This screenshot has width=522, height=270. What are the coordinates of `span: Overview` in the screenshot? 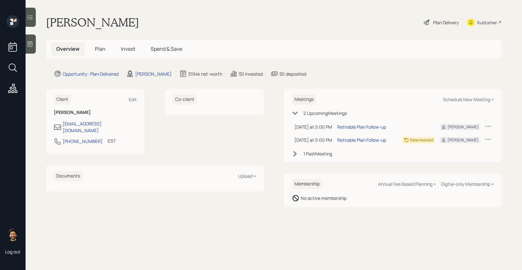 It's located at (68, 49).